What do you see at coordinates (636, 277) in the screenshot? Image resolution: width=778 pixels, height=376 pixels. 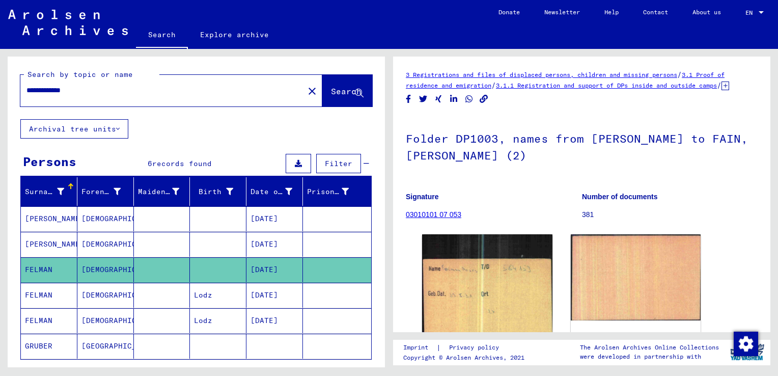 I see `img: 002.jpg` at bounding box center [636, 277].